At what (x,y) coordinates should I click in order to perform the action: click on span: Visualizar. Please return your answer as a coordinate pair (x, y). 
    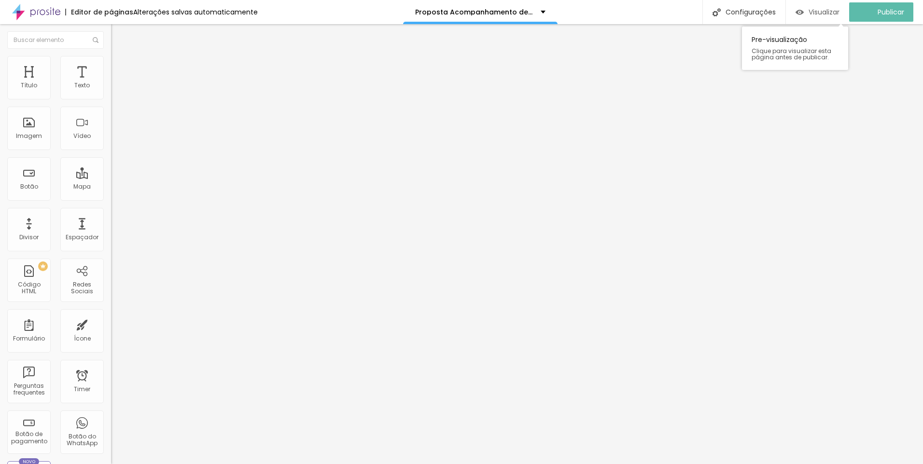
    Looking at the image, I should click on (824, 12).